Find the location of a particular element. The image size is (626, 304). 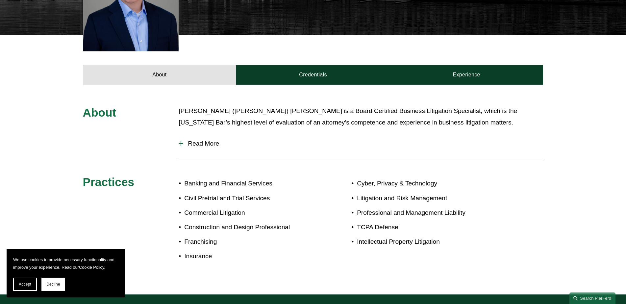

a: Credentials is located at coordinates (313, 75).